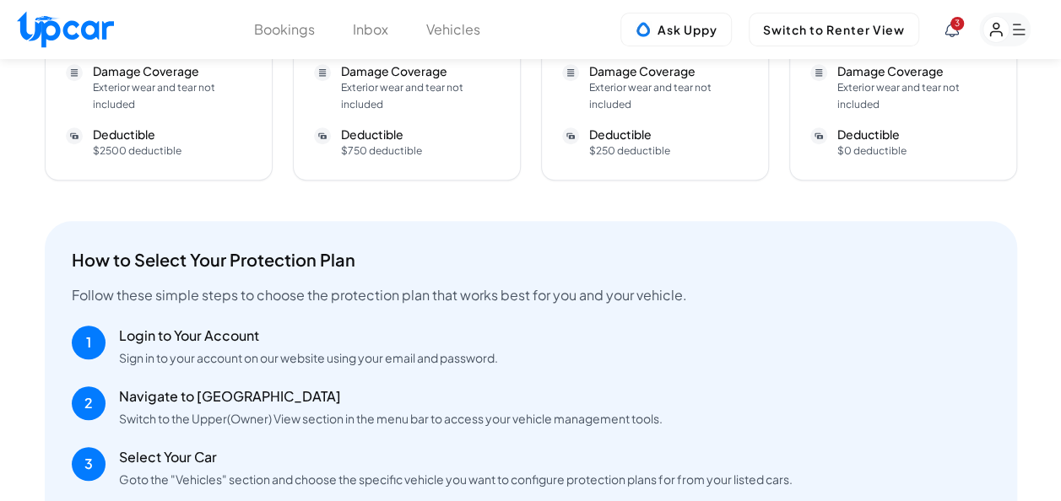  Describe the element at coordinates (916, 151) in the screenshot. I see `p: $0 deductible` at that location.